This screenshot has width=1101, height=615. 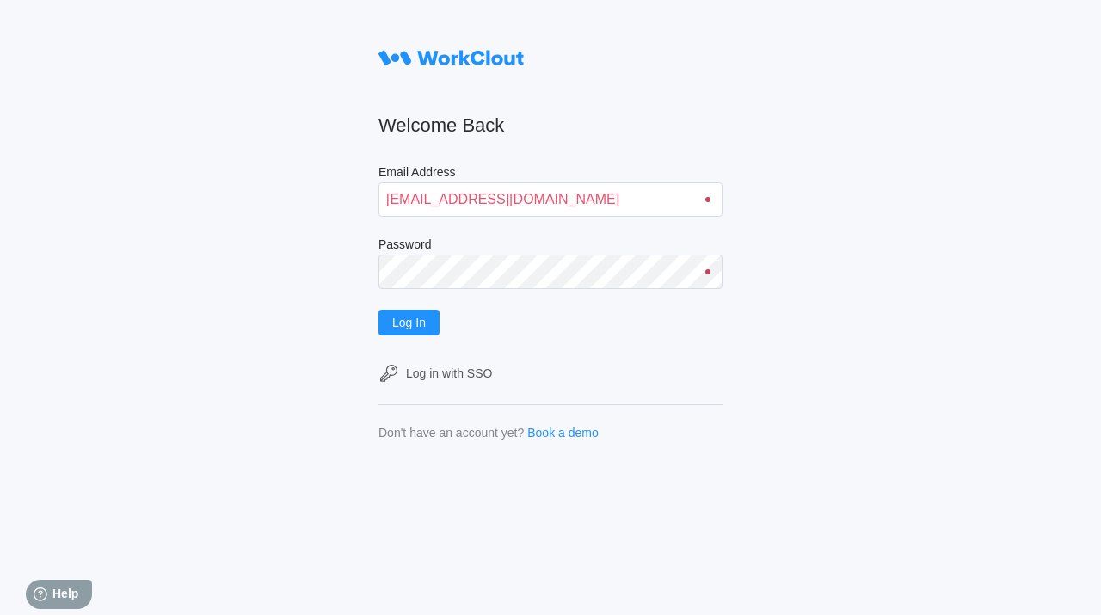 What do you see at coordinates (451, 433) in the screenshot?
I see `div: Don't have an account yet?` at bounding box center [451, 433].